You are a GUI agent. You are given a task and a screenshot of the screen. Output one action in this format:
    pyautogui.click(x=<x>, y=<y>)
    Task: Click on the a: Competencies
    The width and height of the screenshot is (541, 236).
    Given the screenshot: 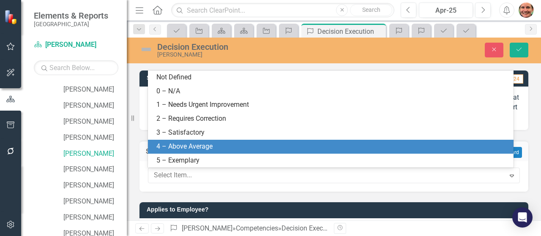 What is the action you would take?
    pyautogui.click(x=257, y=228)
    